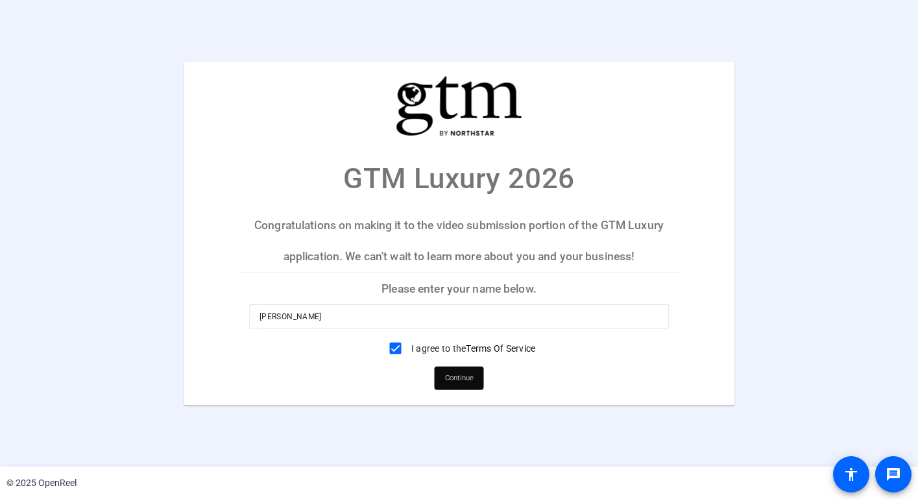 Image resolution: width=918 pixels, height=499 pixels. I want to click on button: Continue, so click(459, 378).